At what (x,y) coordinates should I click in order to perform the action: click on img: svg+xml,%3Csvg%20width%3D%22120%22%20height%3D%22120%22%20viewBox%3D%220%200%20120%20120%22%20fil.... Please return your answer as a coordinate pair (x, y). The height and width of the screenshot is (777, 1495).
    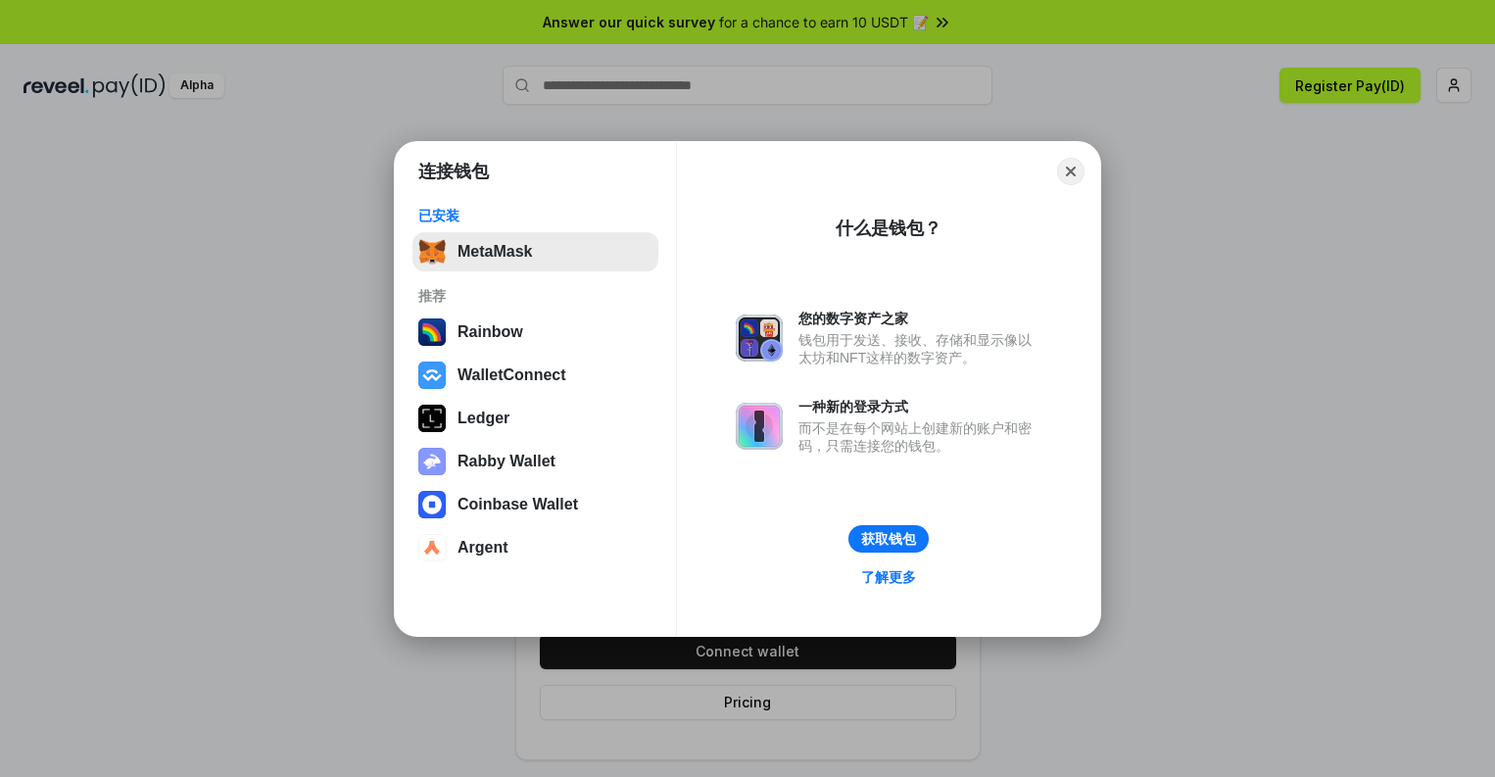
    Looking at the image, I should click on (432, 332).